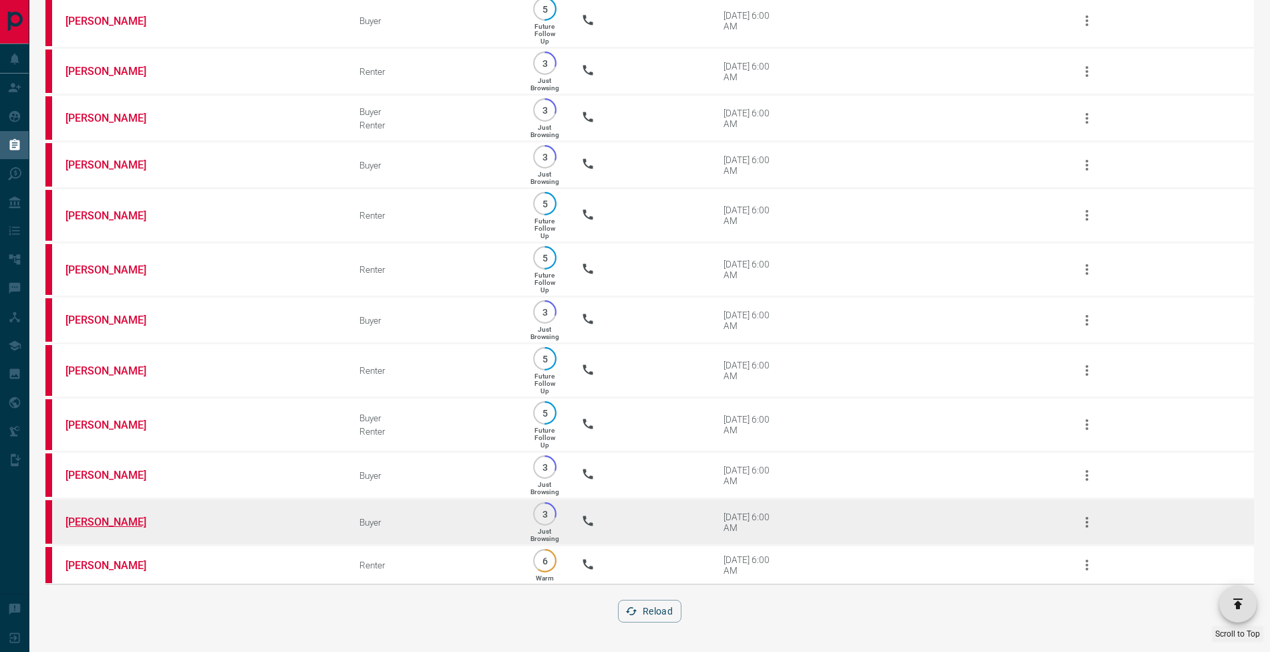  I want to click on p: Warm, so click(545, 577).